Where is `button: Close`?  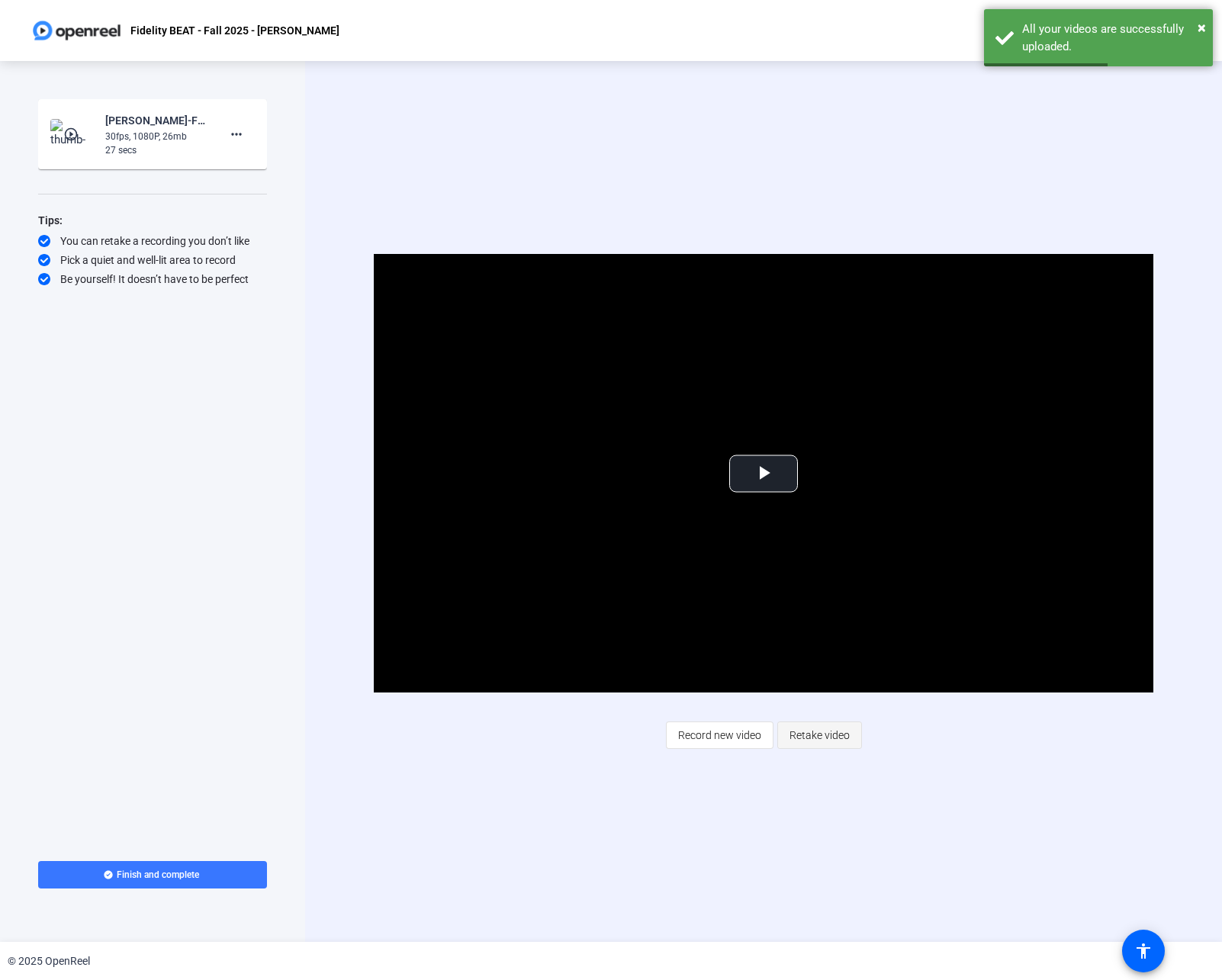
button: Close is located at coordinates (1202, 27).